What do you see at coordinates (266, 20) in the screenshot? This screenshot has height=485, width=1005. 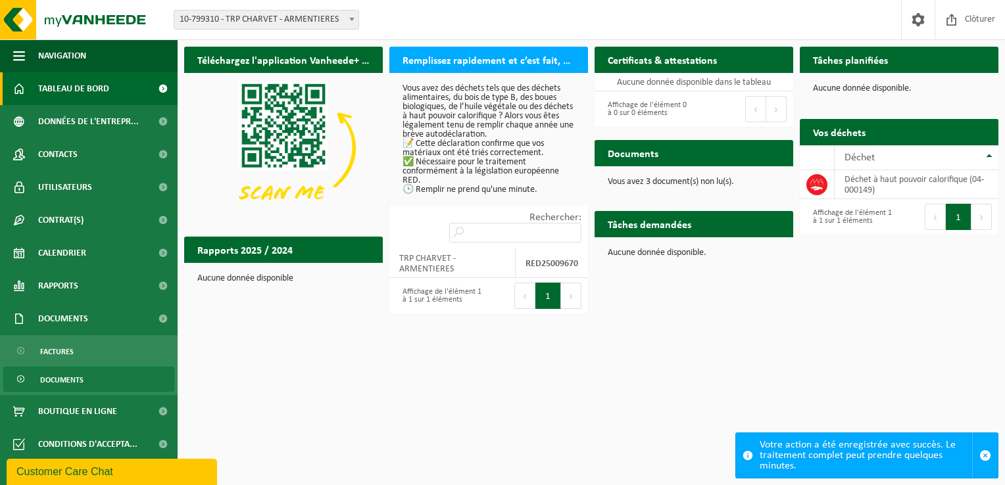 I see `span: 10-799310 - TRP CHARVET - ARMENTIERES` at bounding box center [266, 20].